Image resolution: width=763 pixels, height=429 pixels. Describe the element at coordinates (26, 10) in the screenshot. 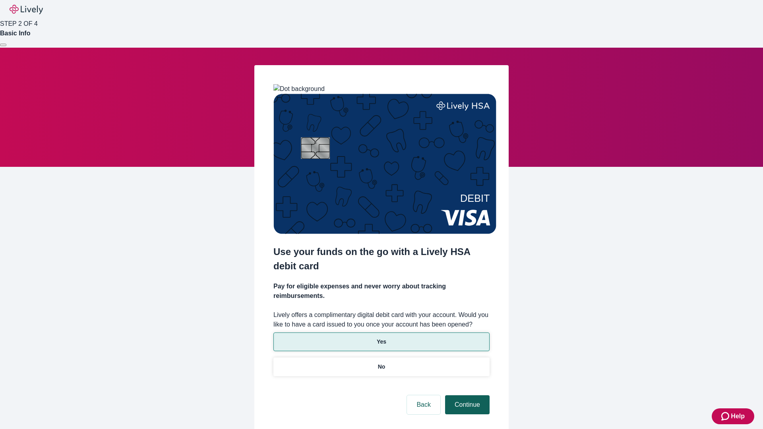

I see `img: Lively` at that location.